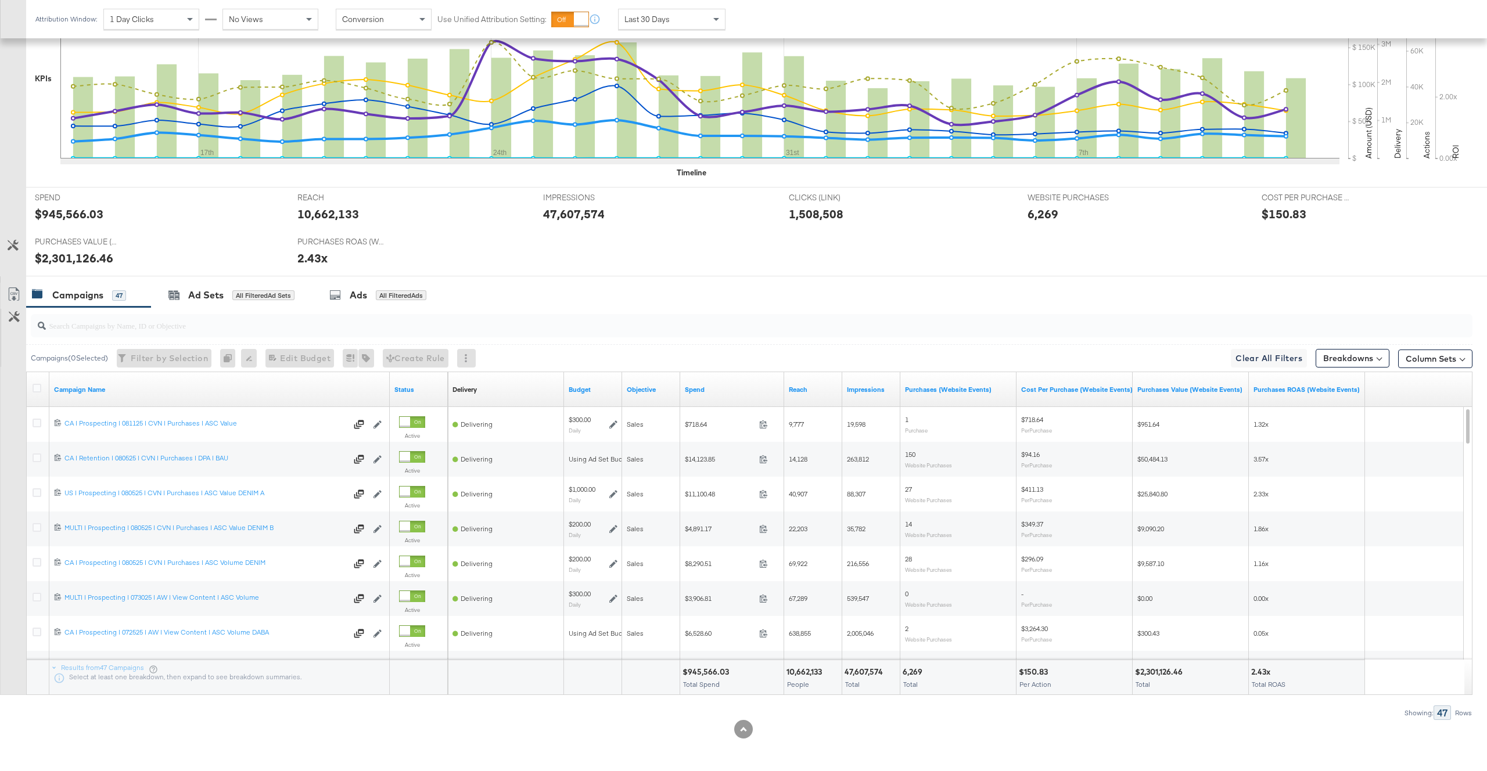 The width and height of the screenshot is (1487, 771). Describe the element at coordinates (871, 390) in the screenshot. I see `a: The number of times your ad was served. On mobile apps an ad is counted as served the first time ...` at that location.